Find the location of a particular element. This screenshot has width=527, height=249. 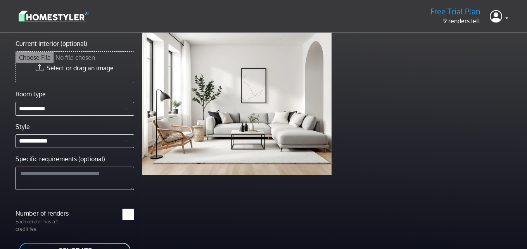

p: 9 renders left is located at coordinates (455, 21).